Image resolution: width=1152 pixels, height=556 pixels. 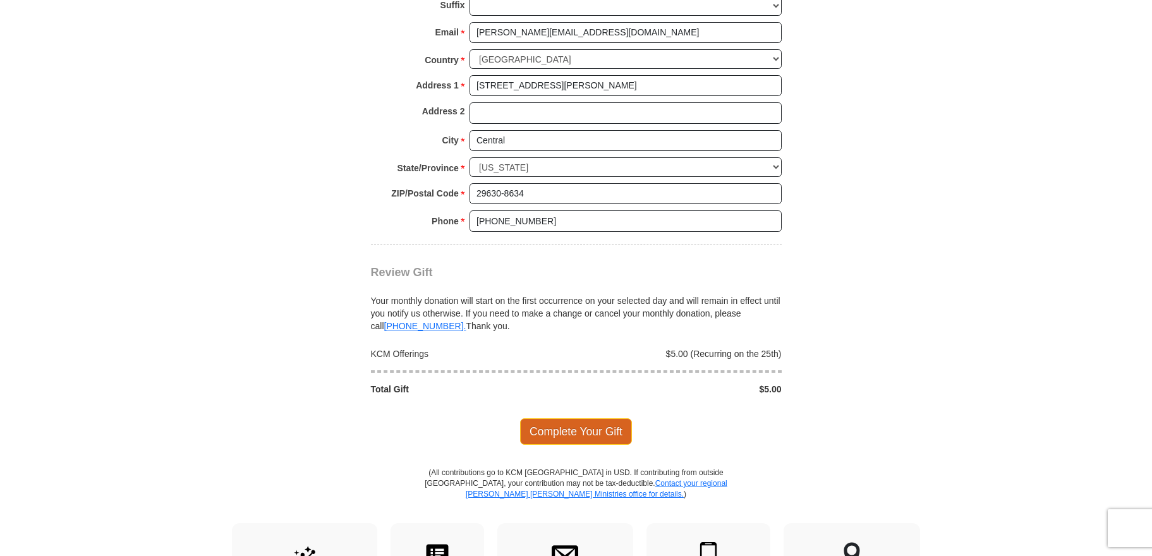 What do you see at coordinates (576, 431) in the screenshot?
I see `span: Complete Your Gift` at bounding box center [576, 431].